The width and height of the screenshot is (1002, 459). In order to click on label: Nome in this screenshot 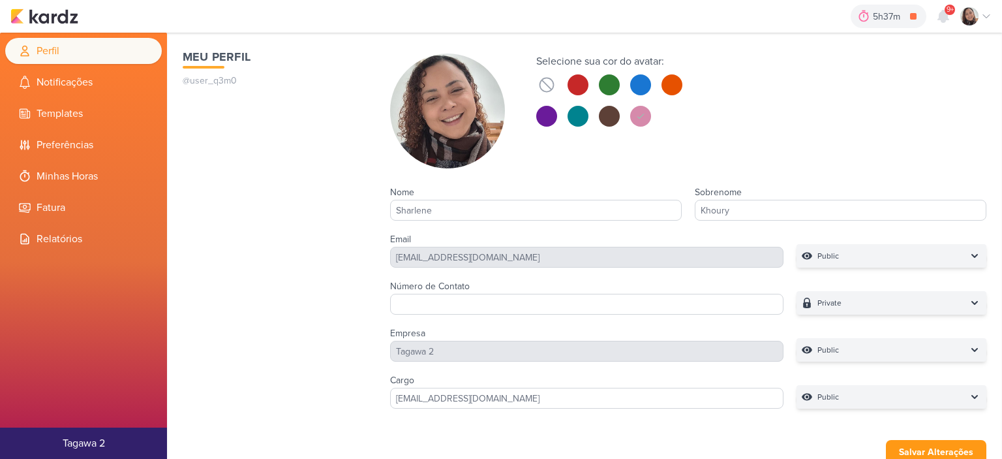, I will do `click(402, 192)`.